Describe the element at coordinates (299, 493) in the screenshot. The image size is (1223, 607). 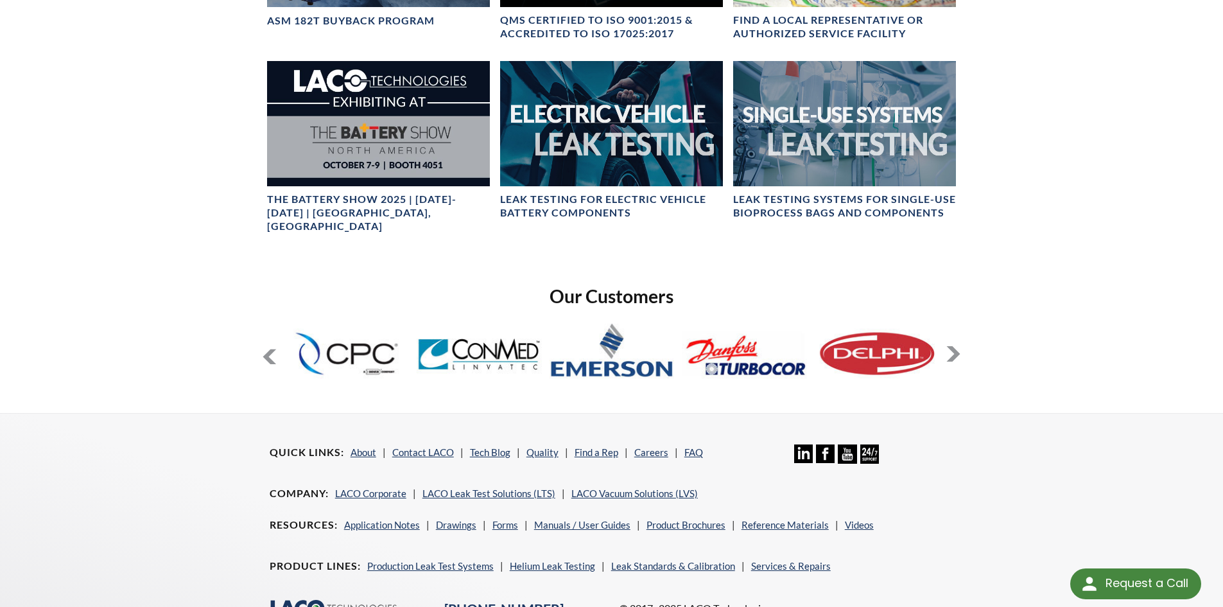
I see `h4: Company` at that location.